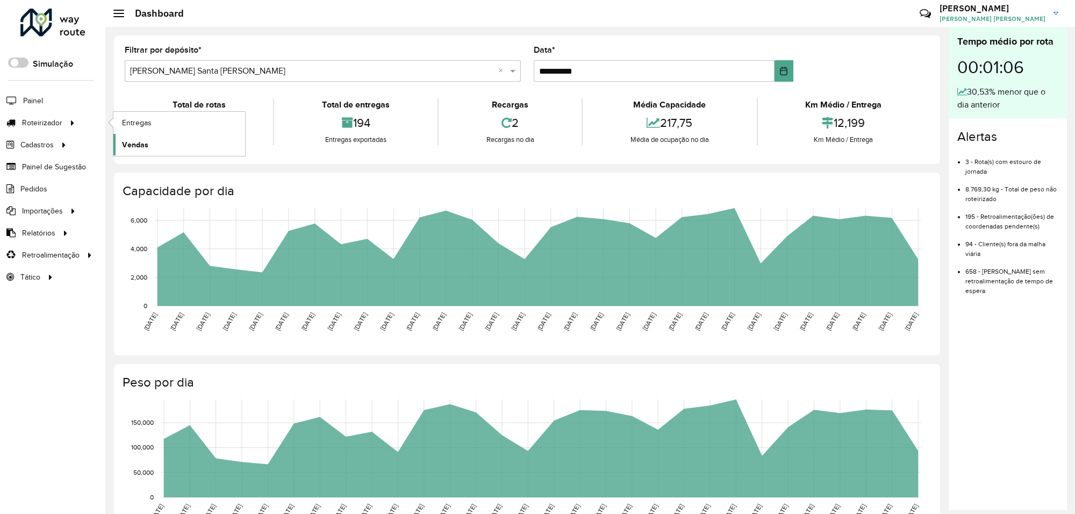  I want to click on div: 12,199, so click(843, 123).